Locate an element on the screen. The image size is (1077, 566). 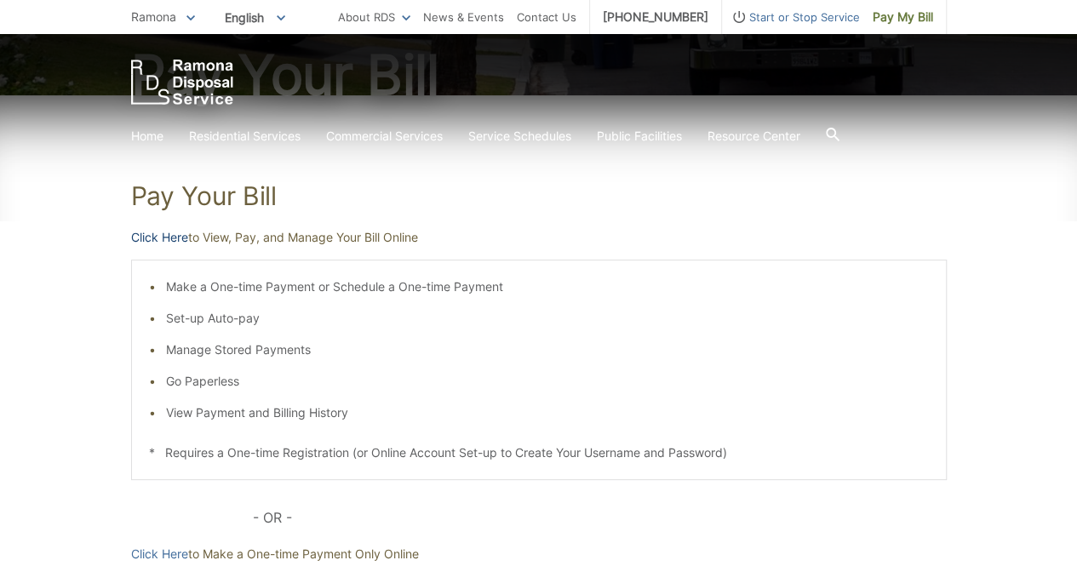
span: Ramona is located at coordinates (153, 16).